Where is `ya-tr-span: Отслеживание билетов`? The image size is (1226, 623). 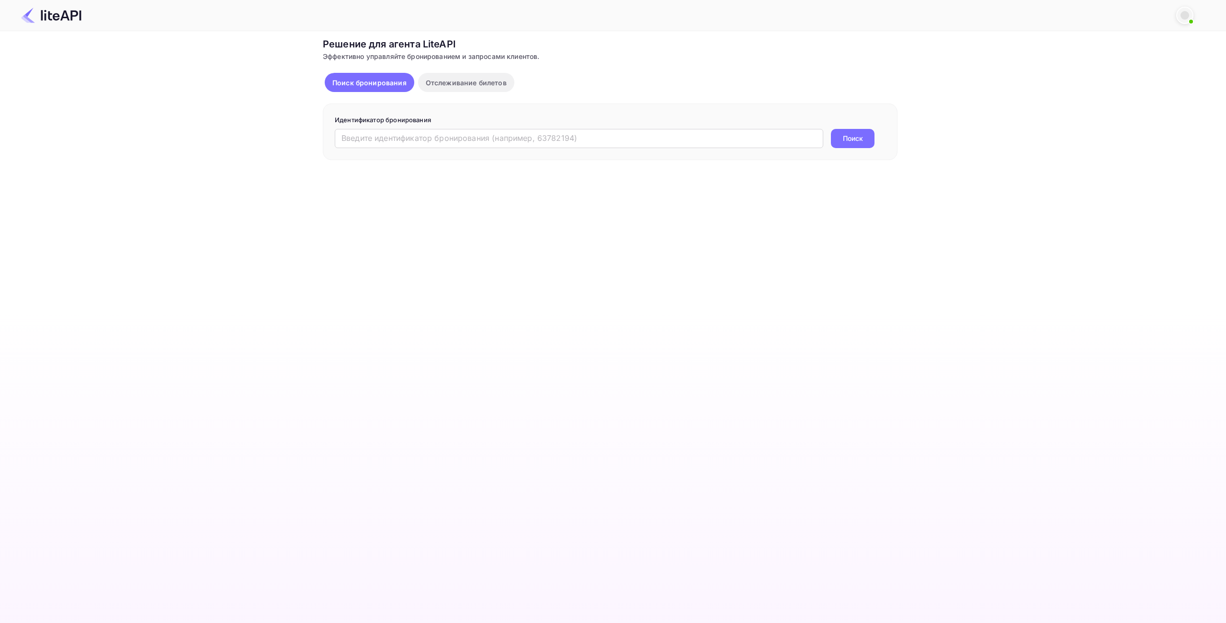
ya-tr-span: Отслеживание билетов is located at coordinates (466, 82).